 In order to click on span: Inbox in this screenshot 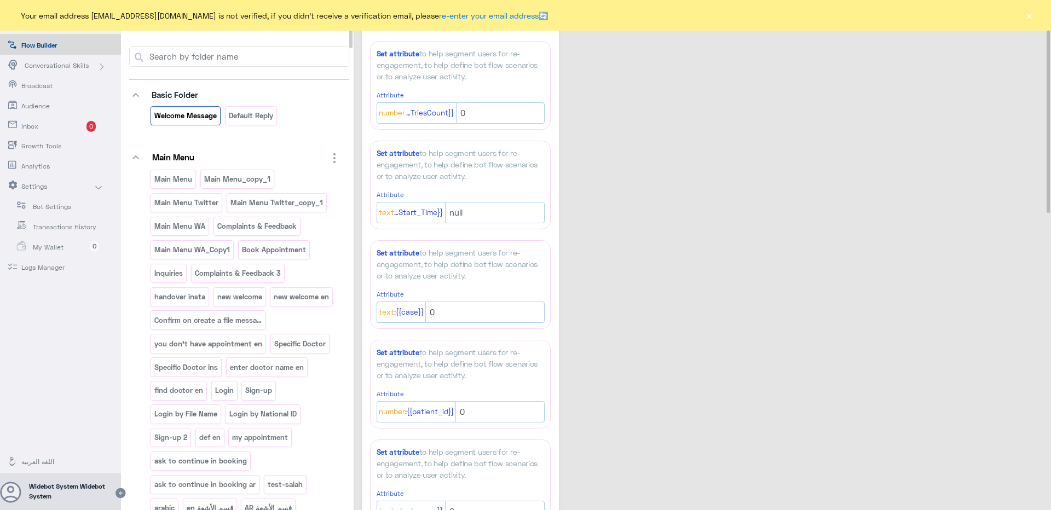, I will do `click(53, 126)`.